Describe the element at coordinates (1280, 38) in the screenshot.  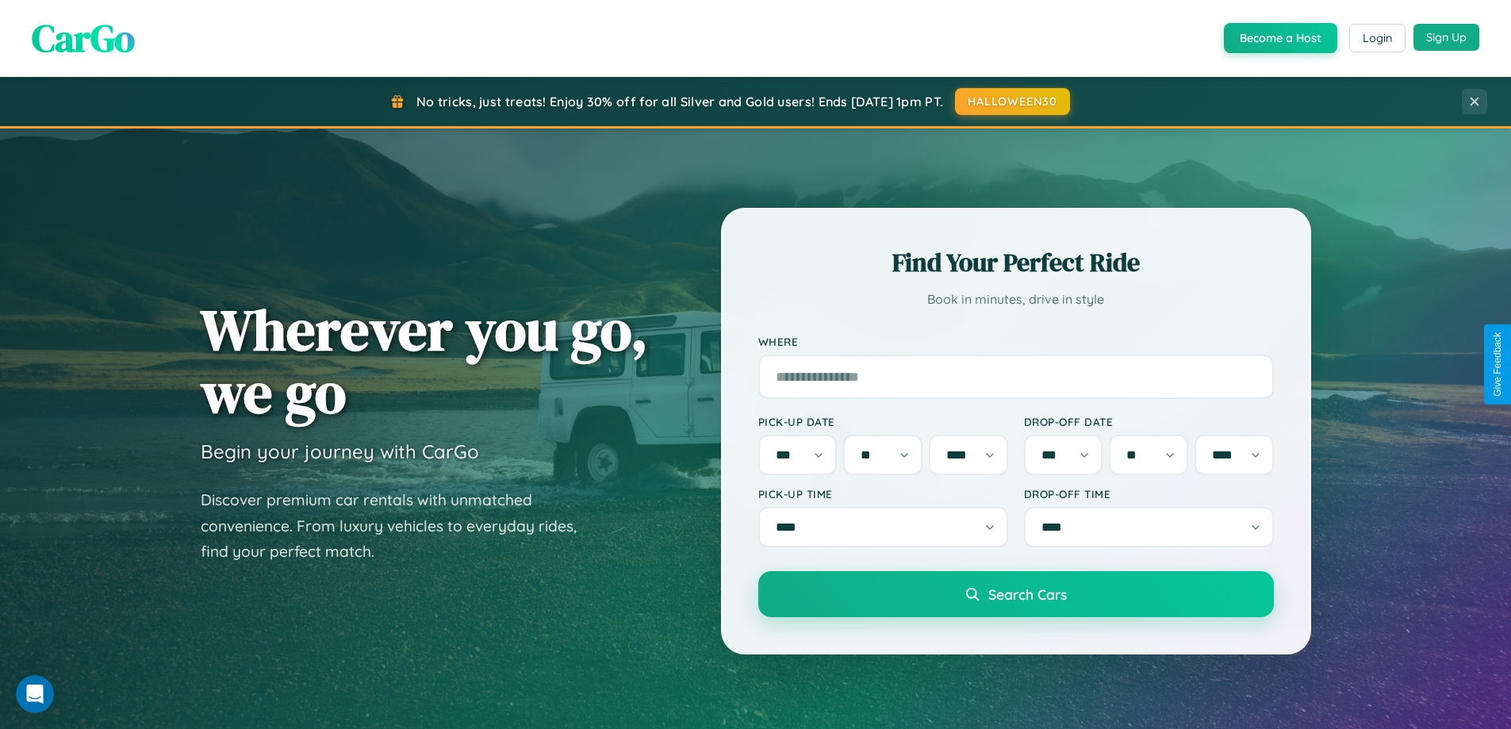
I see `button: Become a Host` at that location.